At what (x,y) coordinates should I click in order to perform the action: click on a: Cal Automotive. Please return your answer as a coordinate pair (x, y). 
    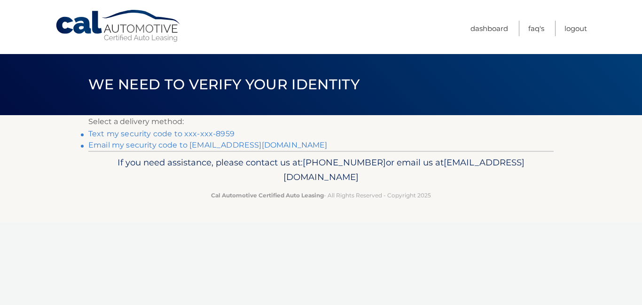
    Looking at the image, I should click on (118, 26).